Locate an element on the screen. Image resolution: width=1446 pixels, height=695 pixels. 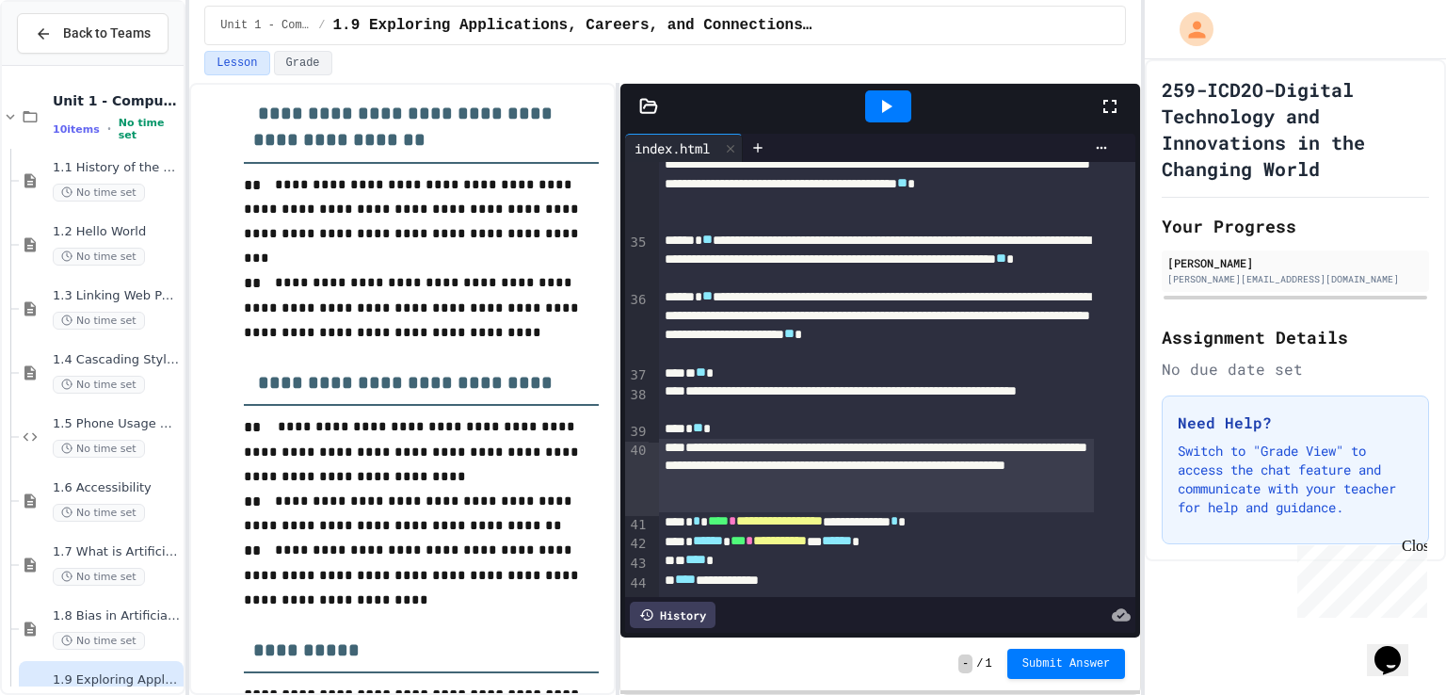
div: 35 is located at coordinates (636, 262).